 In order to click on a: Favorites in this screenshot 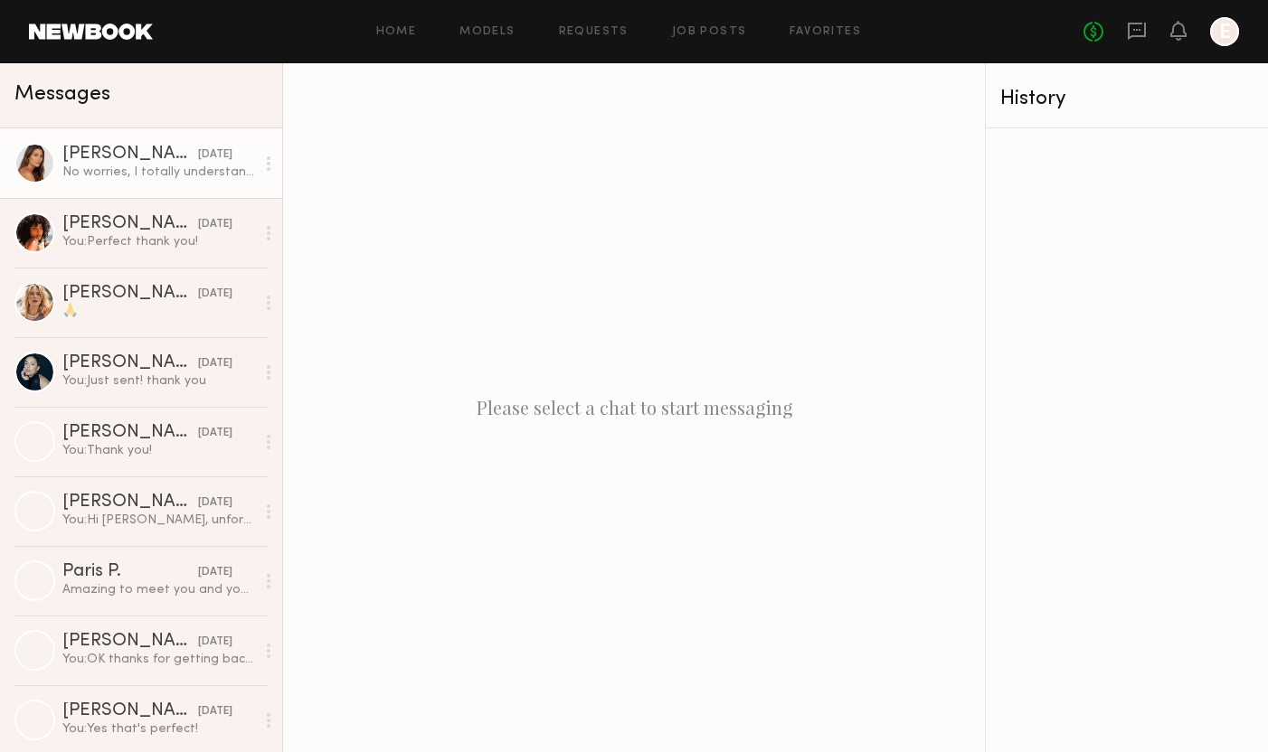, I will do `click(825, 32)`.